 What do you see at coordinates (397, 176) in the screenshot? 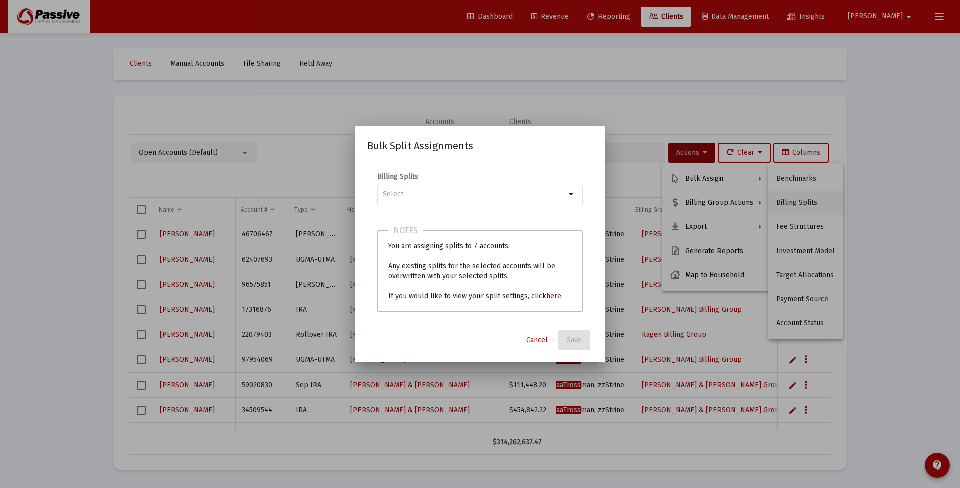
I see `label: Billing Splits` at bounding box center [397, 176].